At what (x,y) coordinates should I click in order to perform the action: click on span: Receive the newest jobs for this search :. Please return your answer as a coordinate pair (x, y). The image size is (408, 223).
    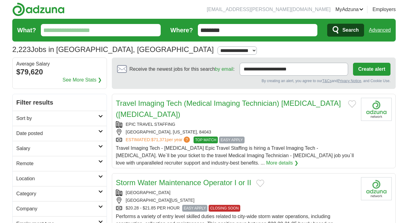
    Looking at the image, I should click on (182, 69).